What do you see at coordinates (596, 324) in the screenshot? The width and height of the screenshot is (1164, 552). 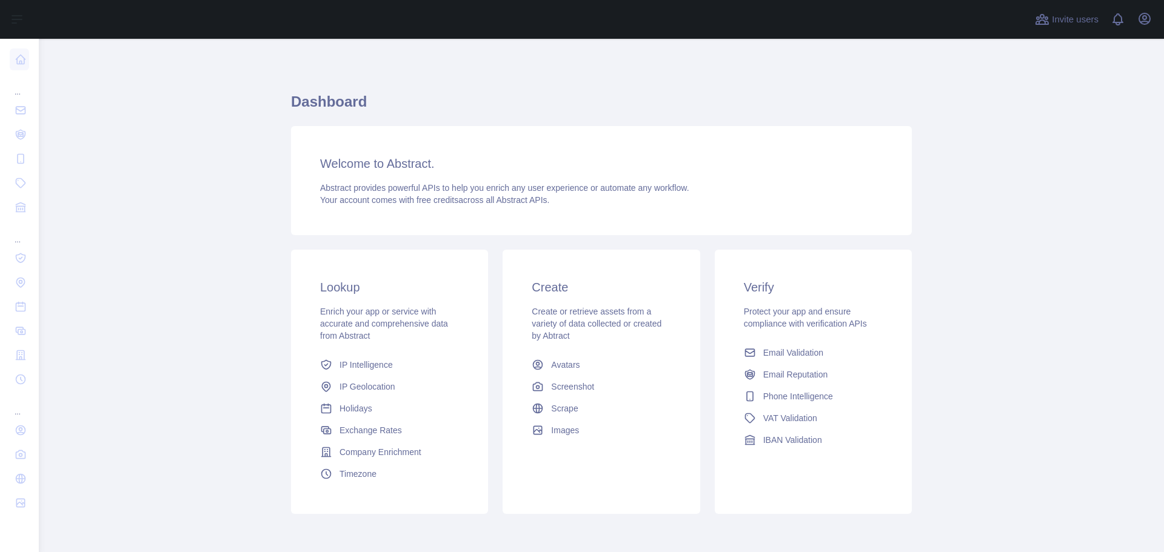 I see `span: Create or retrieve assets from a variety of data collected or created by Abtract` at bounding box center [596, 324].